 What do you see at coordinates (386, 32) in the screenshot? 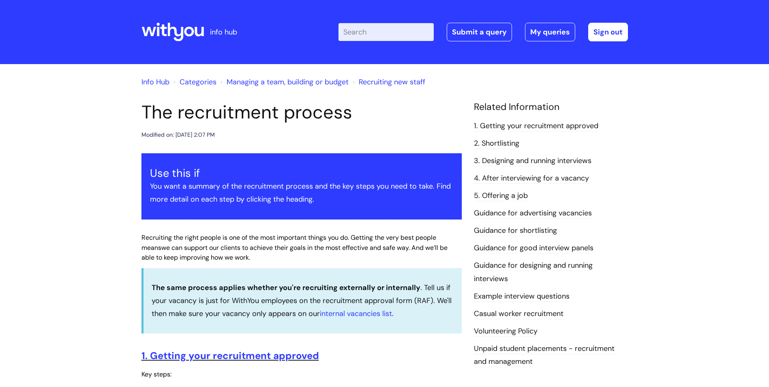
I see `input: Search` at bounding box center [386, 32].